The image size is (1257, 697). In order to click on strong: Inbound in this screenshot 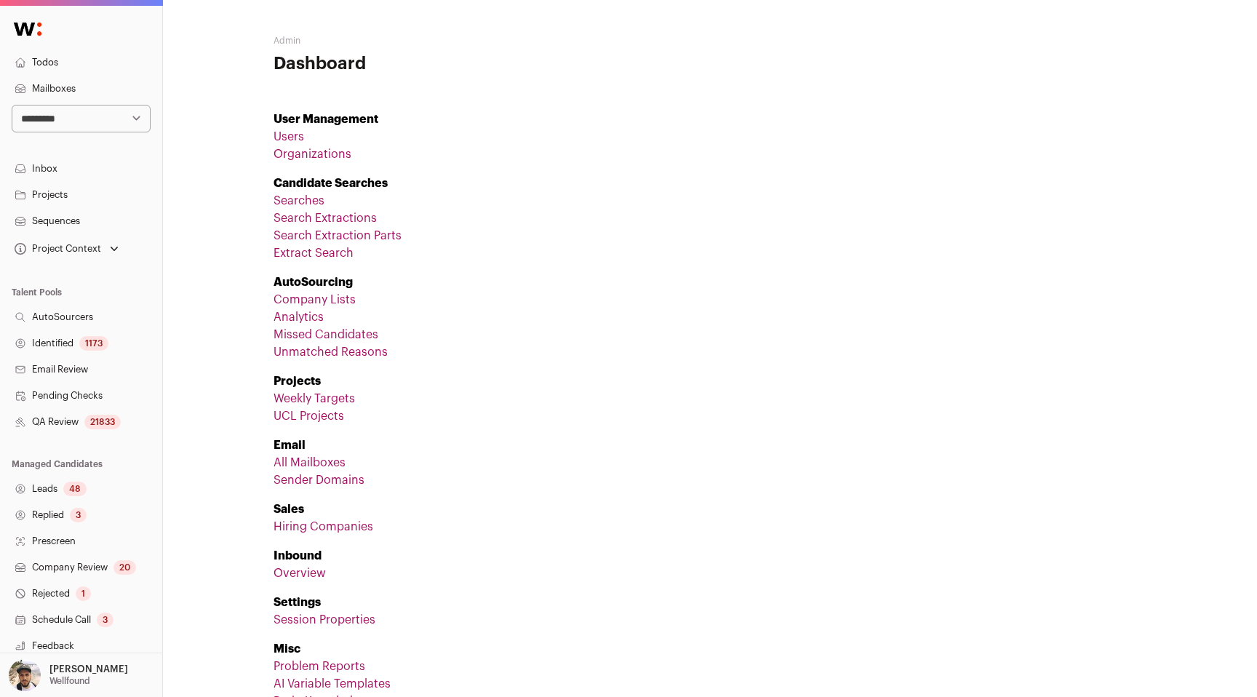, I will do `click(297, 556)`.